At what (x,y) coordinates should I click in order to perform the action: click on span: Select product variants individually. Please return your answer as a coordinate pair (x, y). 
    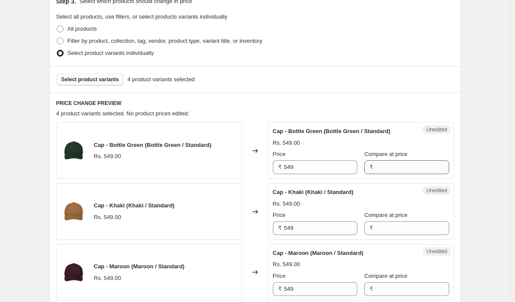
    Looking at the image, I should click on (110, 53).